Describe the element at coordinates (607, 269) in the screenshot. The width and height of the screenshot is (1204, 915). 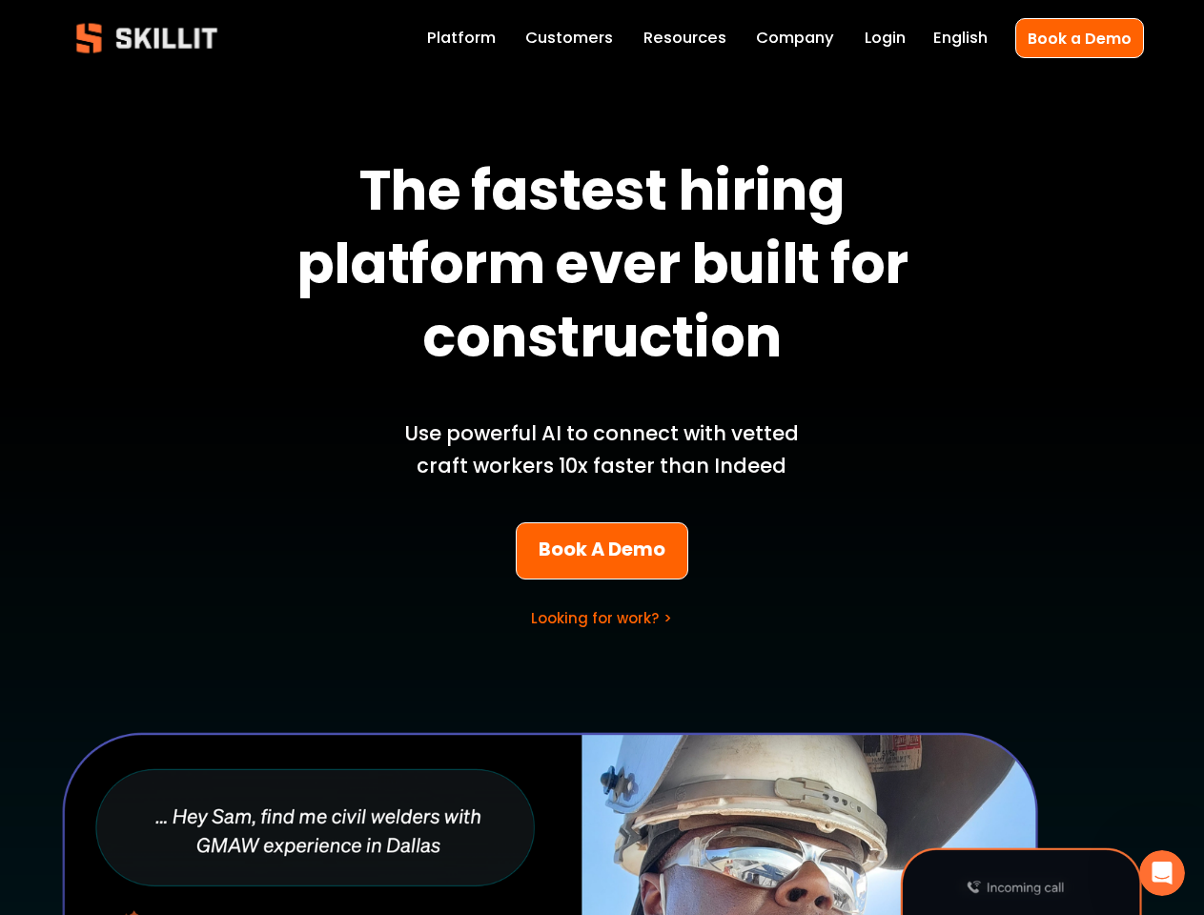
I see `strong: The fastest hiring platform ever built for construction` at that location.